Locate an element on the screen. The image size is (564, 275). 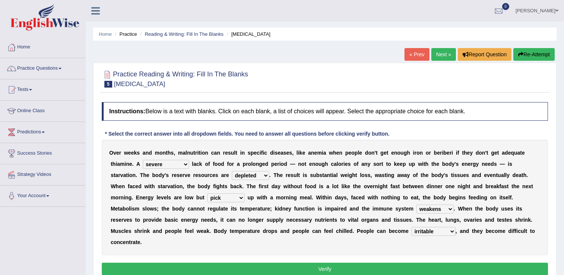
a: Predictions is located at coordinates (43, 131).